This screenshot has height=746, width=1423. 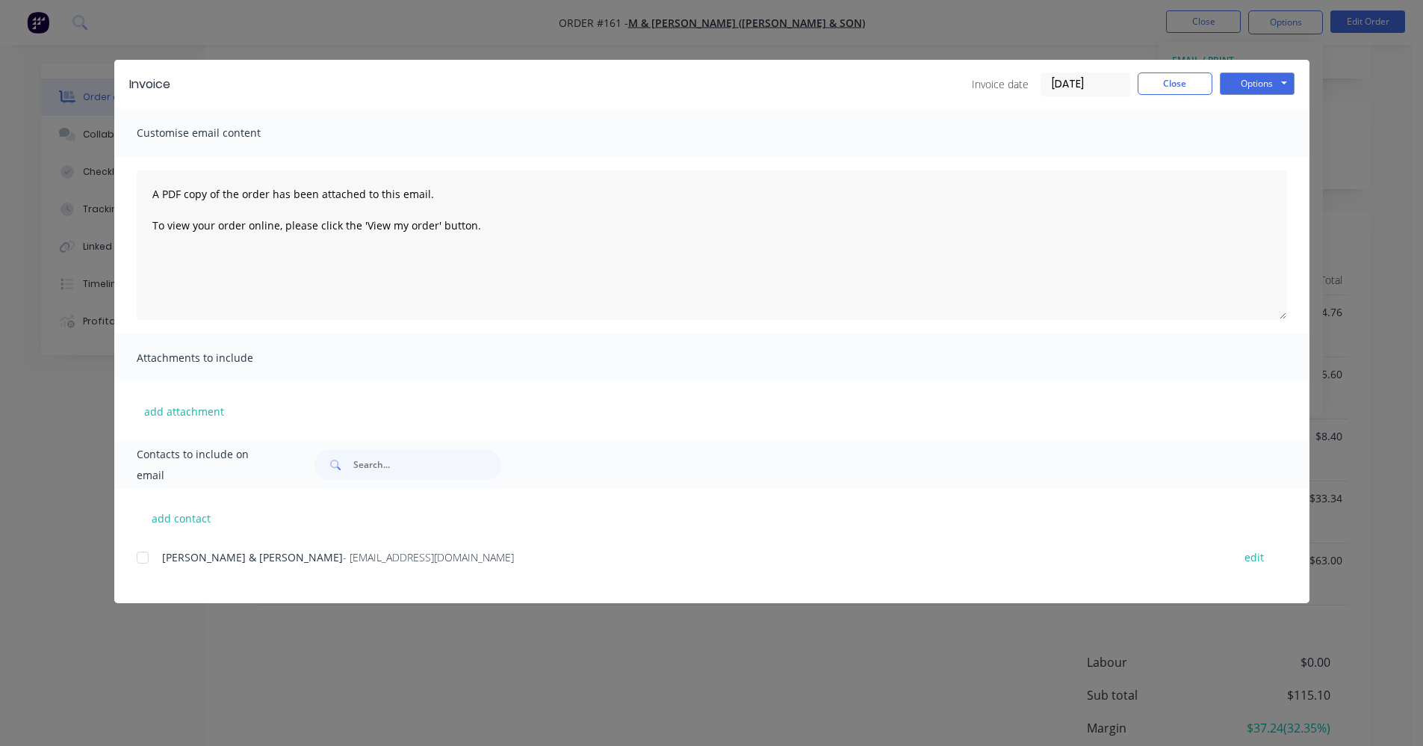 What do you see at coordinates (427, 465) in the screenshot?
I see `input: Search...` at bounding box center [427, 465].